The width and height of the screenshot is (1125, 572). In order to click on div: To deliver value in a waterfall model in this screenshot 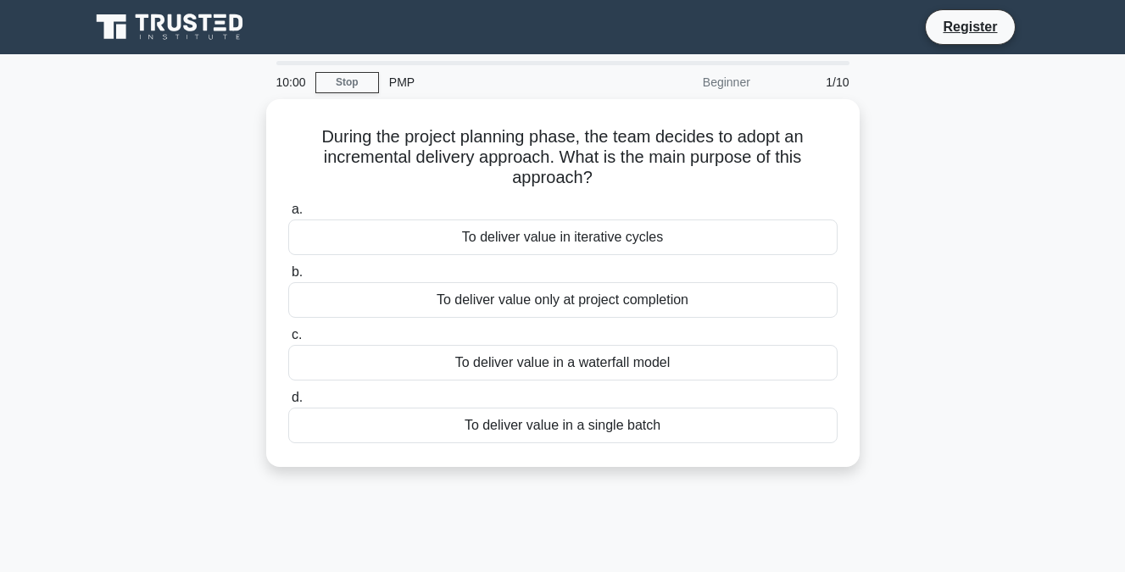, I will do `click(563, 363)`.